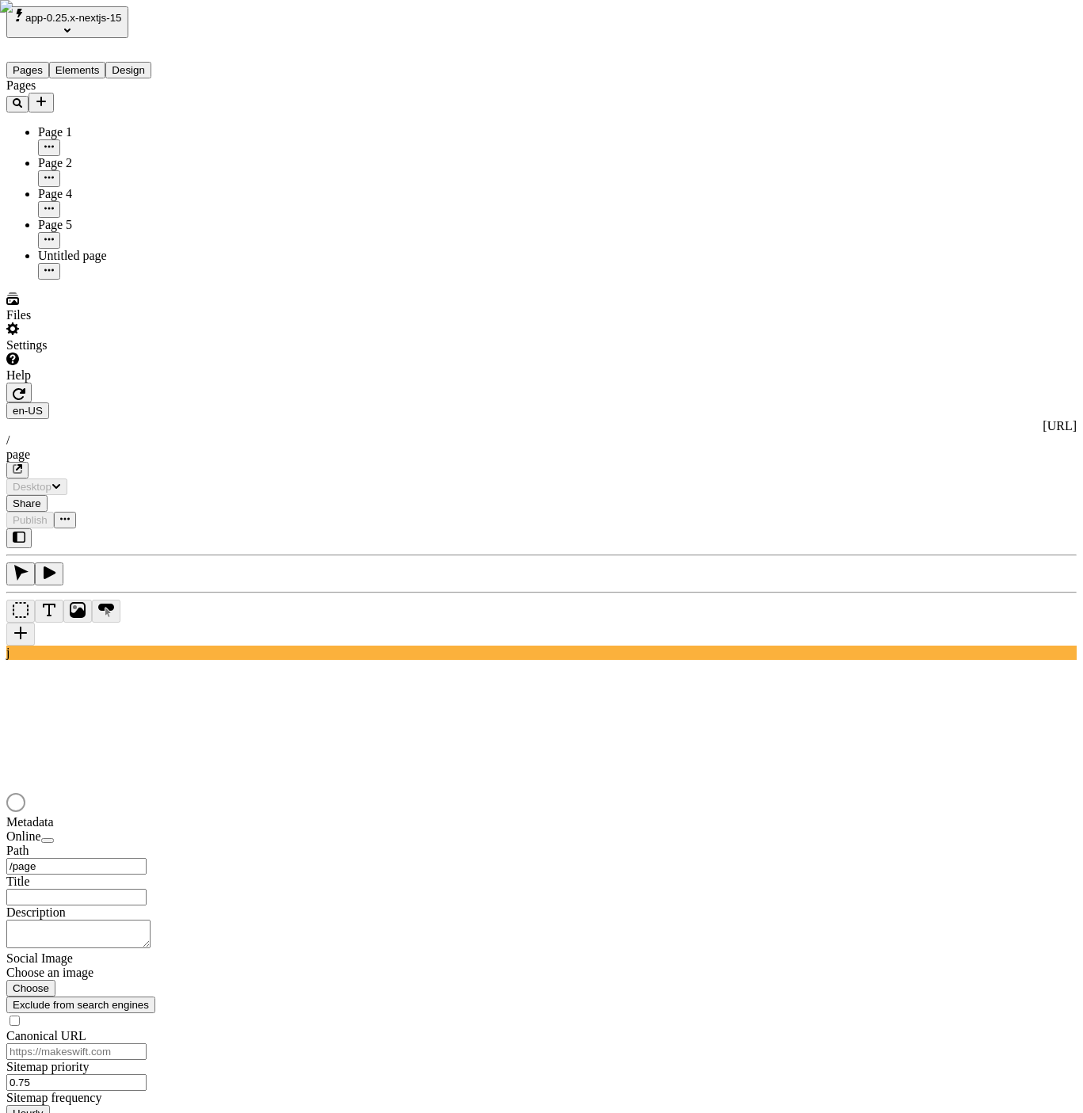  Describe the element at coordinates (48, 1066) in the screenshot. I see `span: Sitemap priority` at that location.